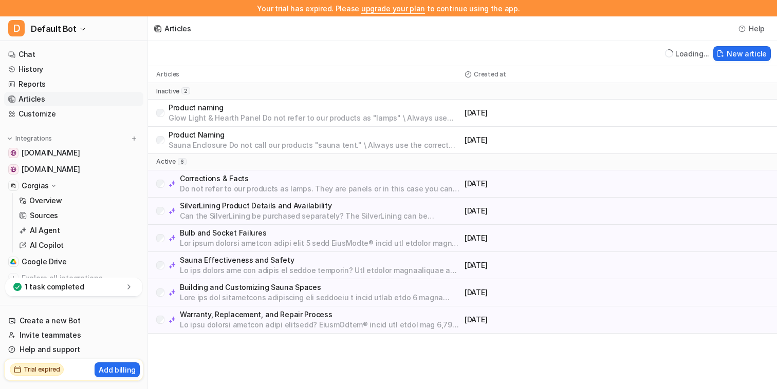  I want to click on p: Sources, so click(44, 216).